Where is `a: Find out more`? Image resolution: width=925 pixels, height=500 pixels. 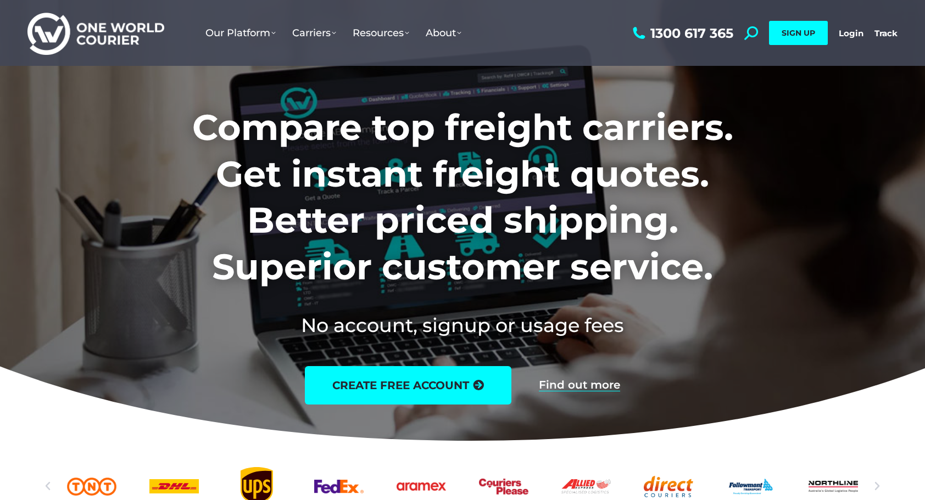 a: Find out more is located at coordinates (579, 385).